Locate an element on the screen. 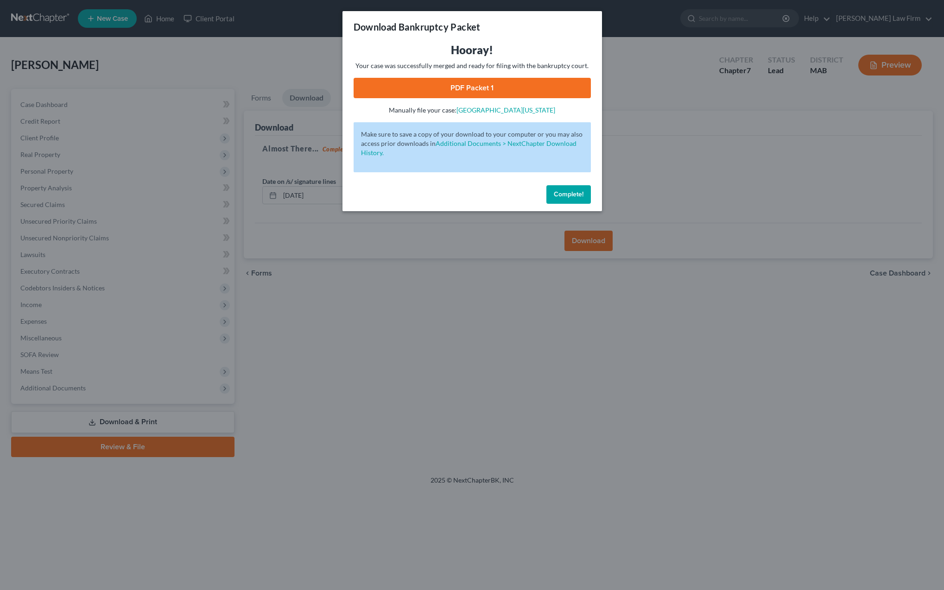 This screenshot has height=590, width=944. a: Additional Documents > NextChapter Download History. is located at coordinates (469, 148).